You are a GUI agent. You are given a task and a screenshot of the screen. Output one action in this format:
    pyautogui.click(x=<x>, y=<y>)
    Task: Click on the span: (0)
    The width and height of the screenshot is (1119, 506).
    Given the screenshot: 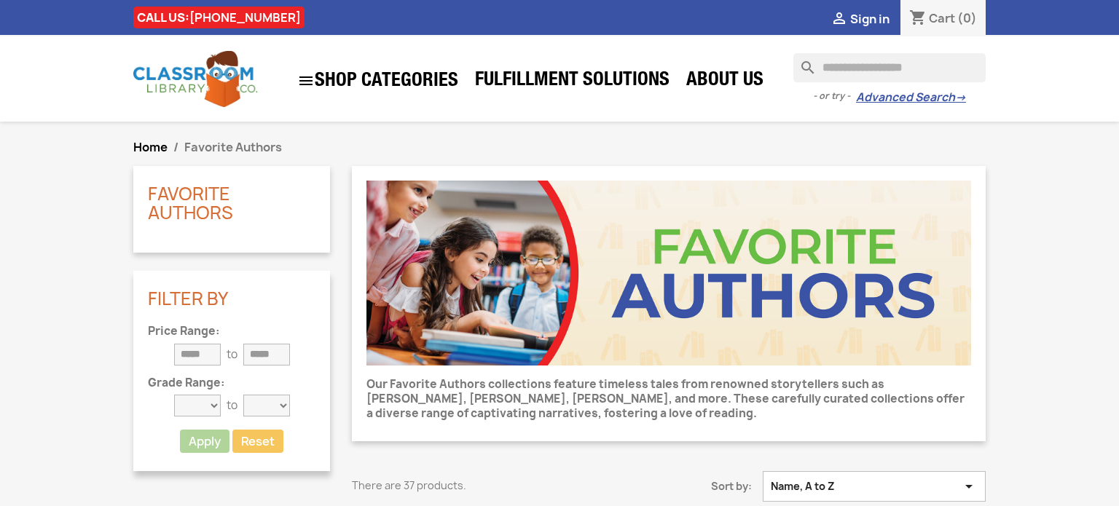 What is the action you would take?
    pyautogui.click(x=967, y=18)
    